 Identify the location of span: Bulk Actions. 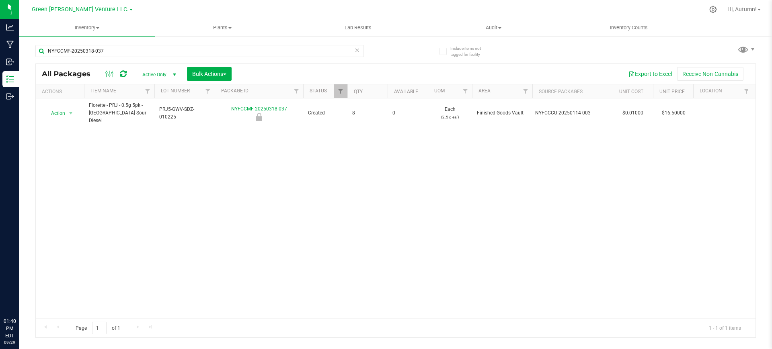
(209, 74).